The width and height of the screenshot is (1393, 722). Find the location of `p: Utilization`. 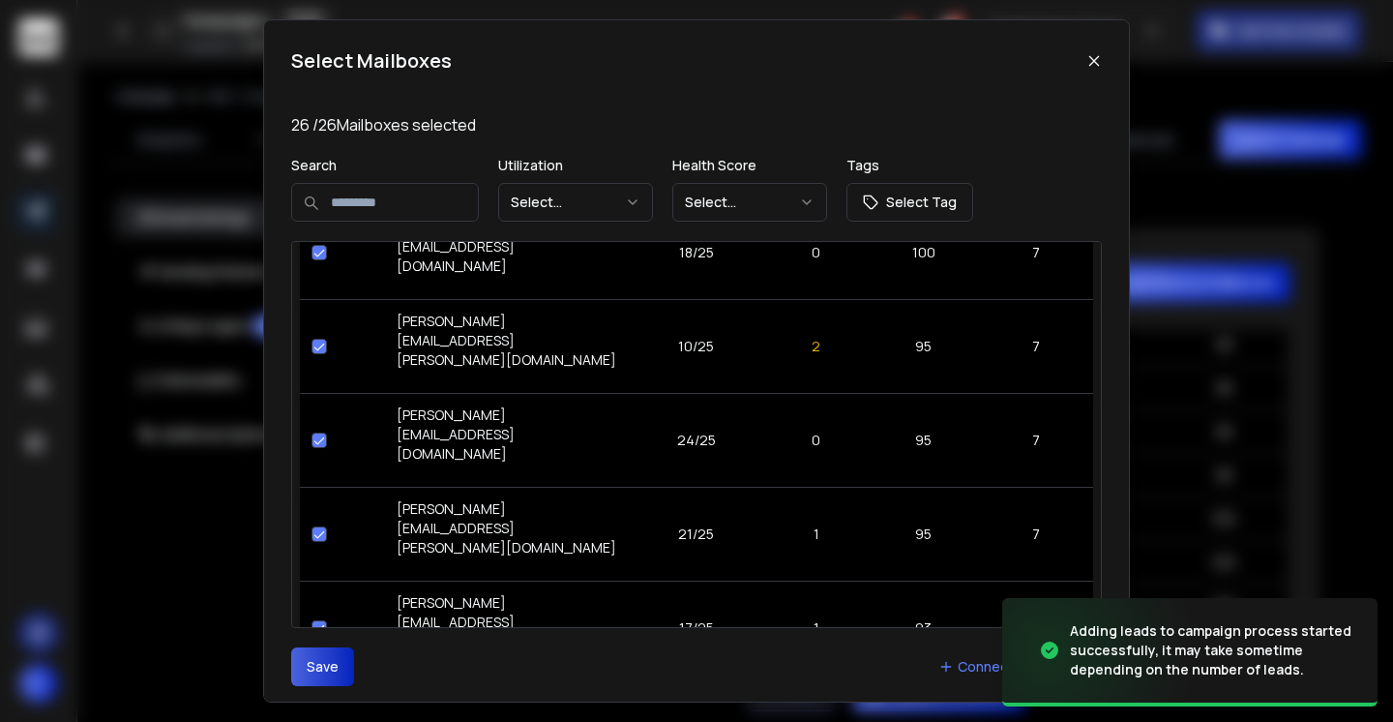

p: Utilization is located at coordinates (576, 165).